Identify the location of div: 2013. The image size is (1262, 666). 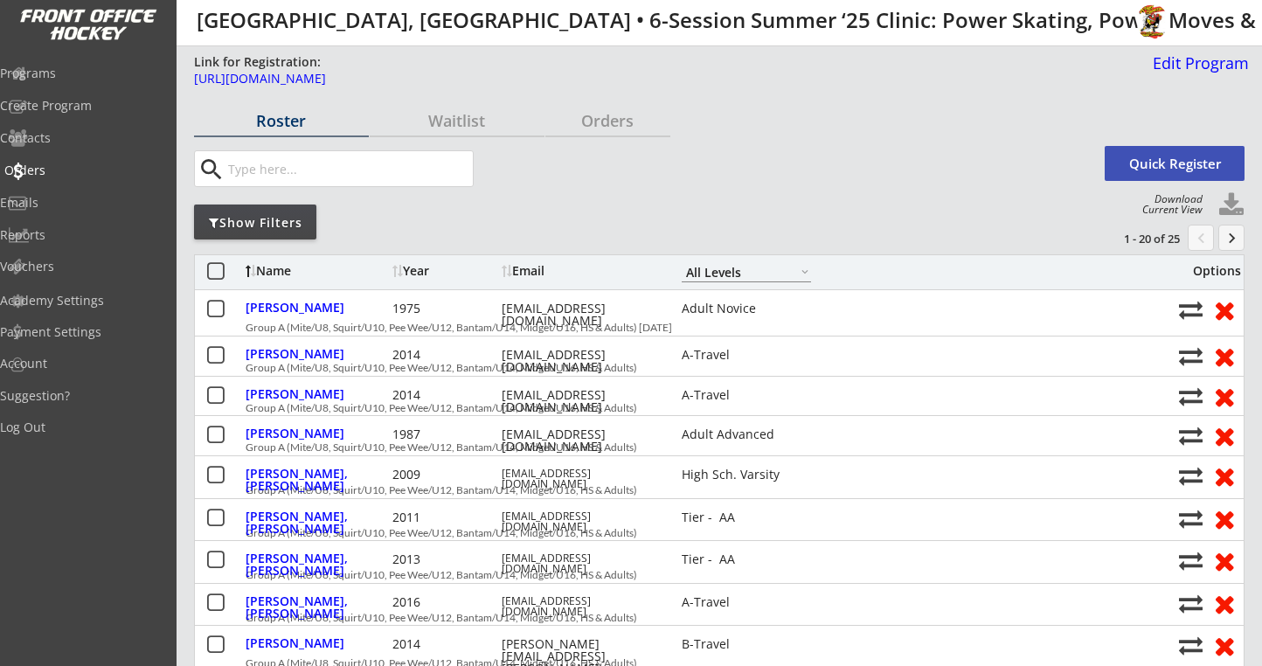
(445, 559).